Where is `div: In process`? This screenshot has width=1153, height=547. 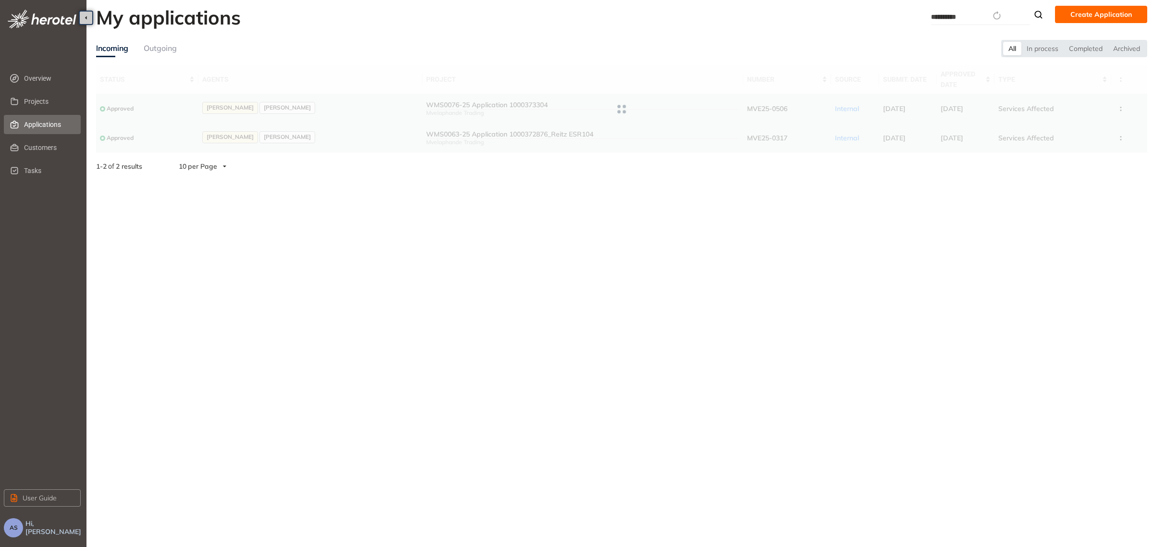
div: In process is located at coordinates (1042, 49).